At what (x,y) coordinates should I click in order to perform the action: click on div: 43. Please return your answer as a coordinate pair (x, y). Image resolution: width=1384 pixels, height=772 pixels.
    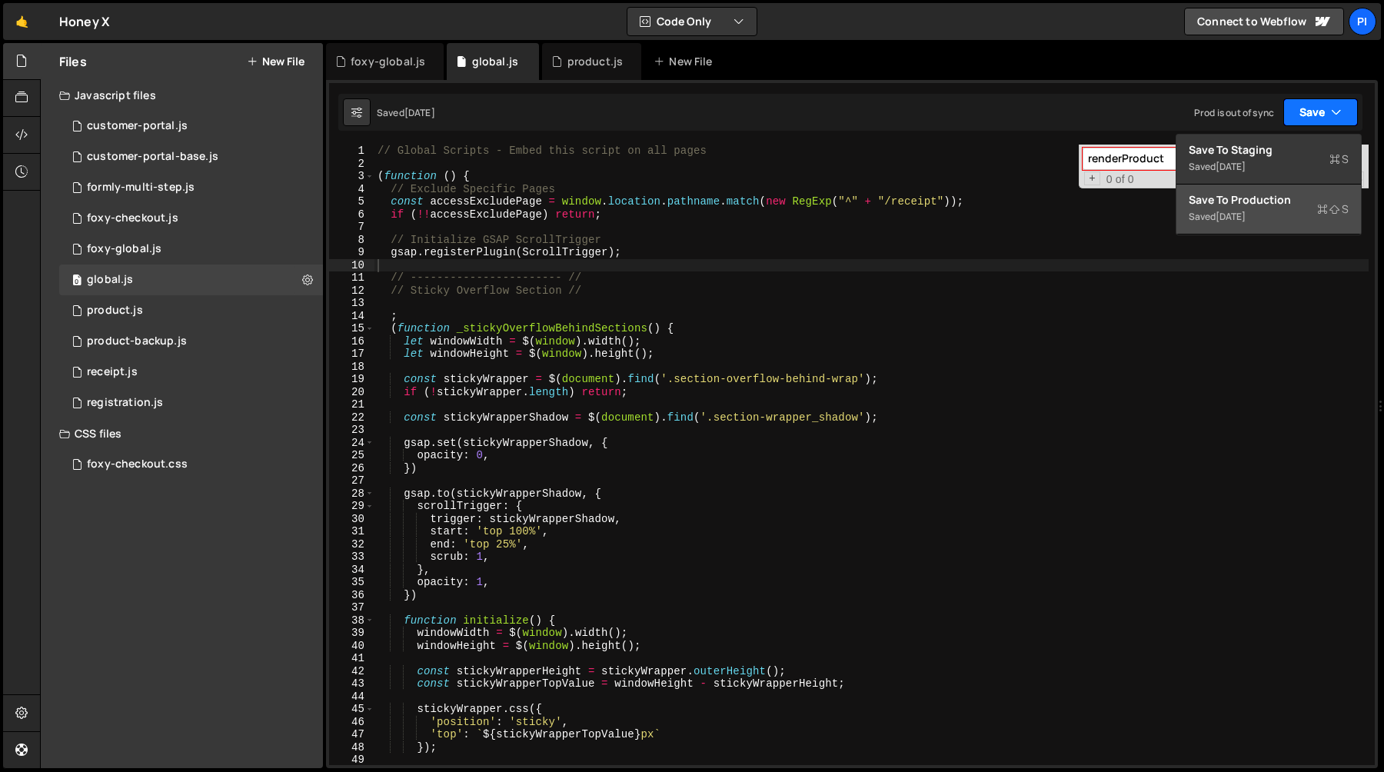
    Looking at the image, I should click on (351, 683).